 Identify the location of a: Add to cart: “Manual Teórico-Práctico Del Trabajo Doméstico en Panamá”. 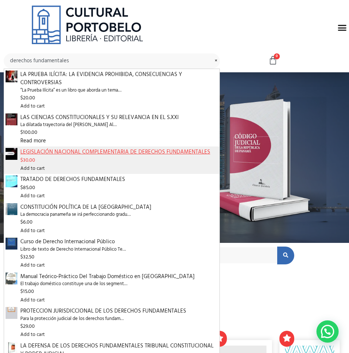
(33, 300).